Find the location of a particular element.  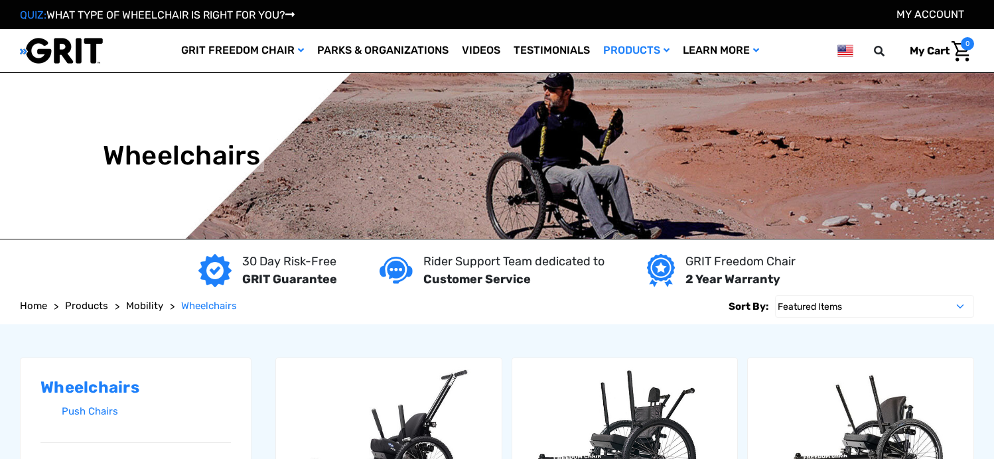

span: Wheelchairs is located at coordinates (209, 306).